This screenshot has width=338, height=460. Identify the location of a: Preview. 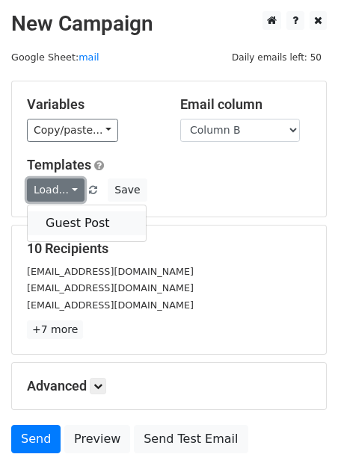
(97, 439).